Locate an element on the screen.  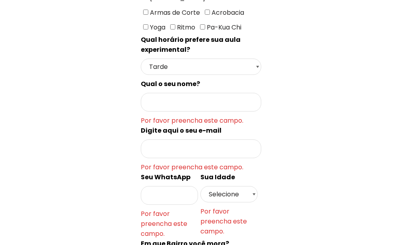
span: Ritmo is located at coordinates (185, 27).